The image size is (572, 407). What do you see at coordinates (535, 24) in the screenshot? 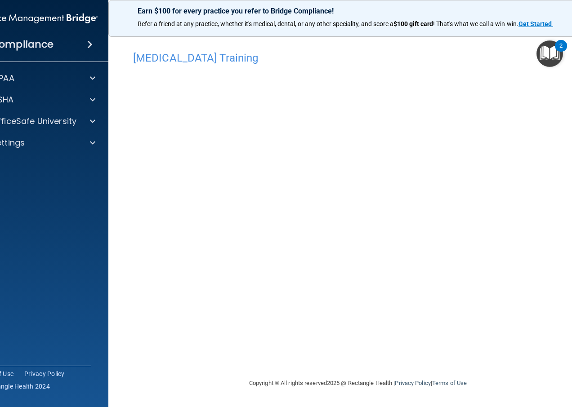
I see `strong: Get Started` at bounding box center [535, 24].